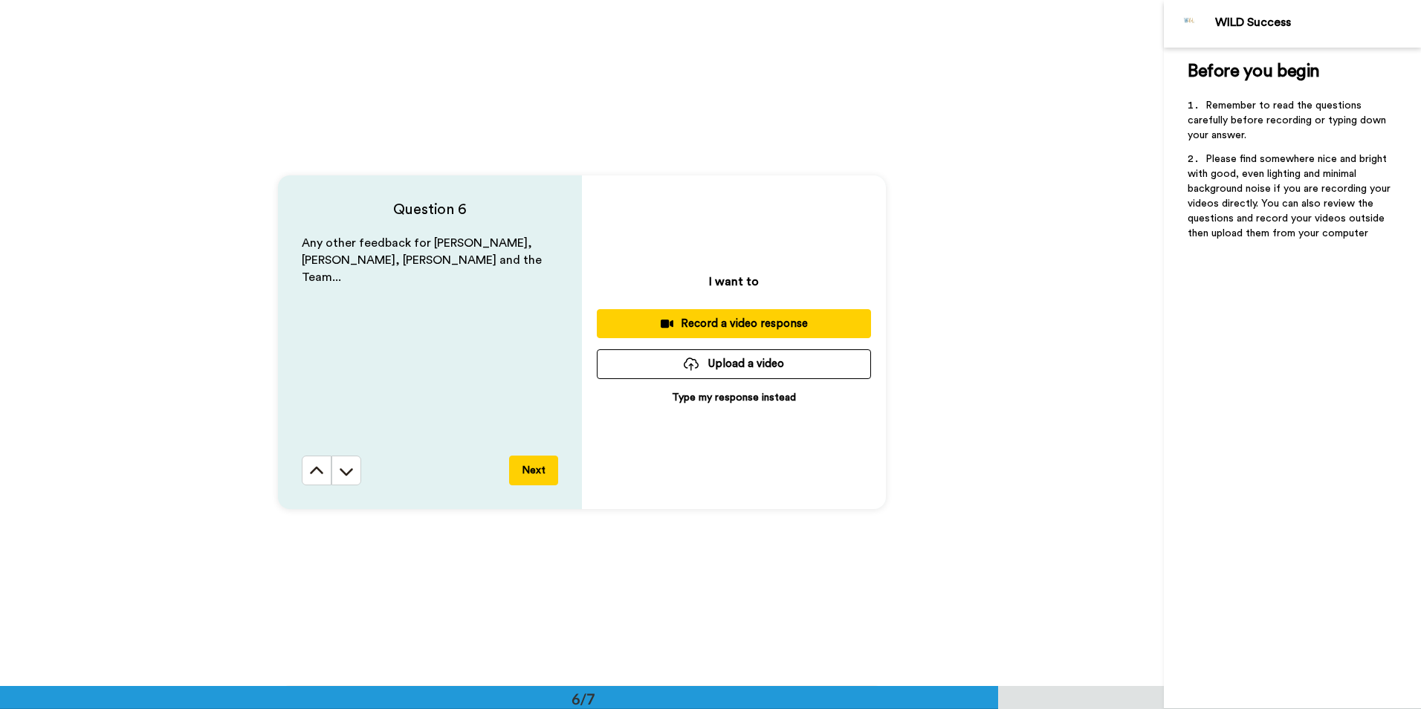 Image resolution: width=1421 pixels, height=709 pixels. Describe the element at coordinates (733, 282) in the screenshot. I see `p: I want to` at that location.